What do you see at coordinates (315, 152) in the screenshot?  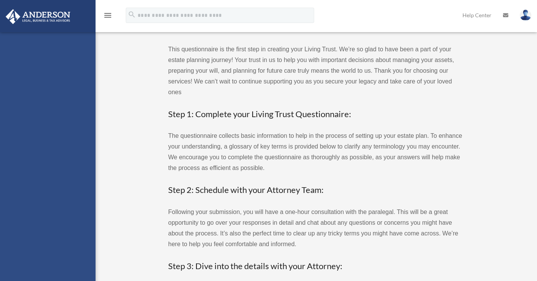 I see `p: The questionnaire collects basic information to help in the process of setting up your estate pla...` at bounding box center [315, 152].